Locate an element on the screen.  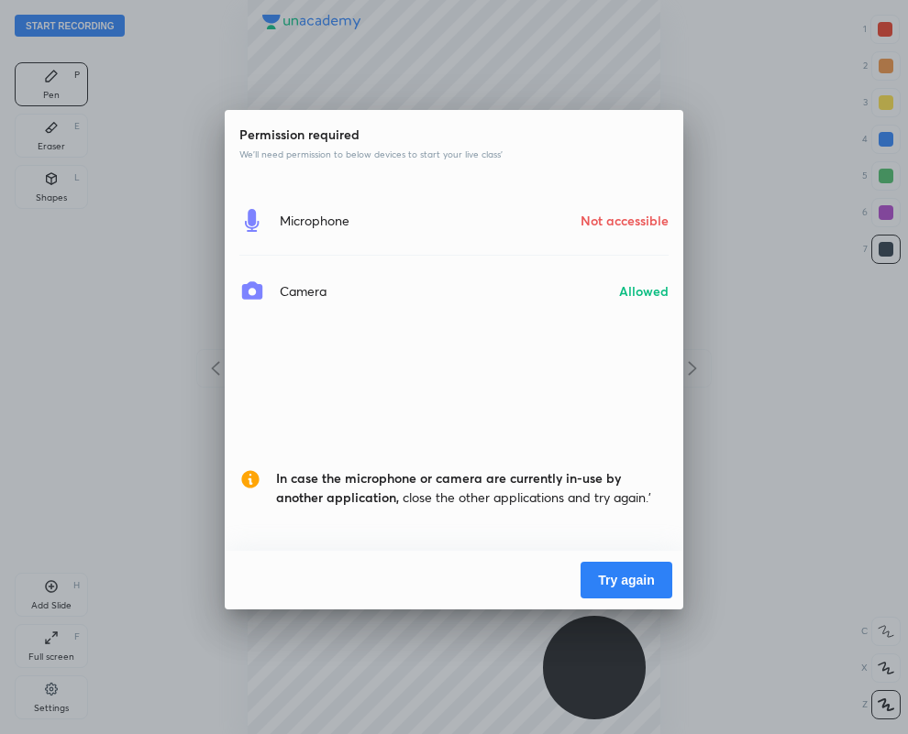
button: Try again is located at coordinates (626, 580).